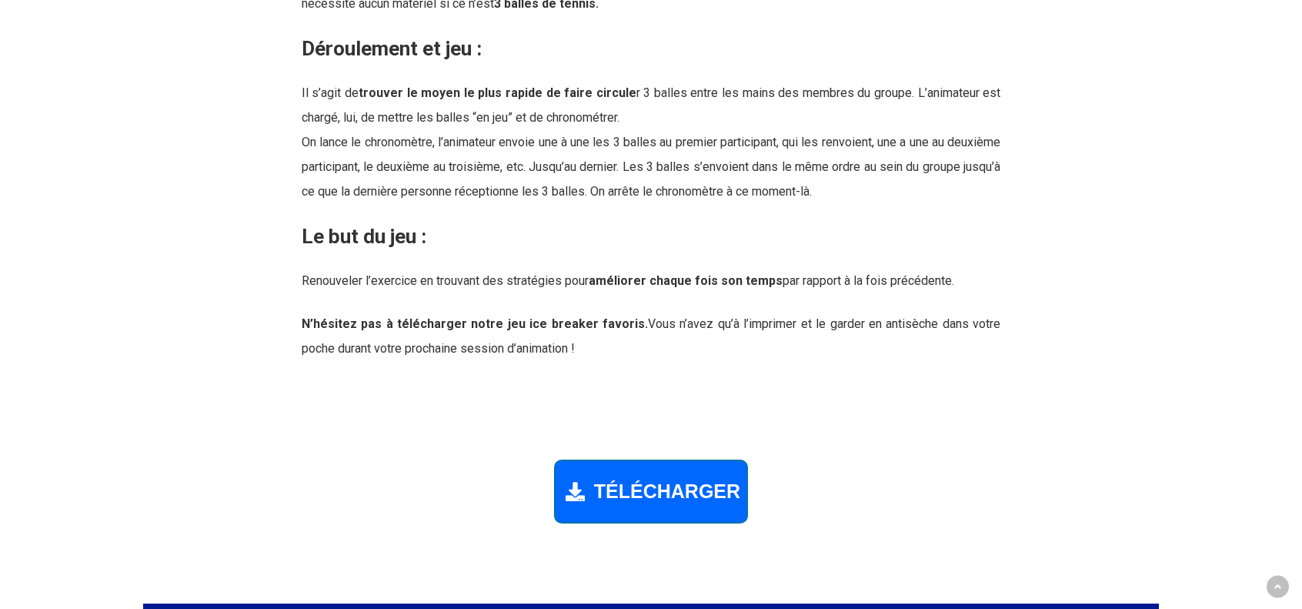 This screenshot has width=1302, height=609. What do you see at coordinates (651, 429) in the screenshot?
I see `h2: Outils - Icebreaker balles` at bounding box center [651, 429].